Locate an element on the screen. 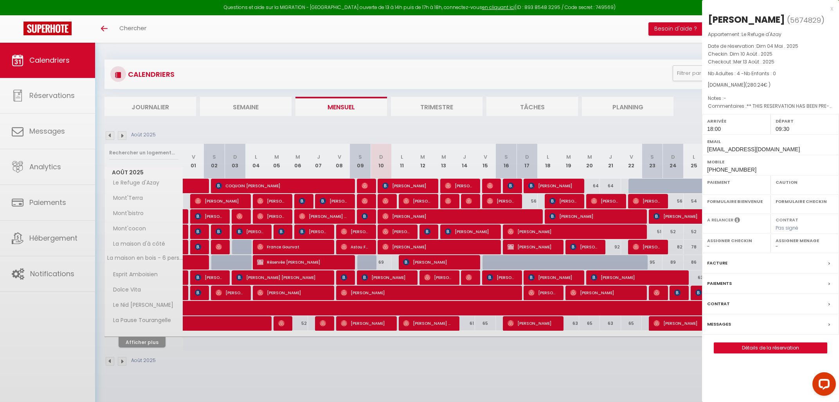  label: Email is located at coordinates (771, 141).